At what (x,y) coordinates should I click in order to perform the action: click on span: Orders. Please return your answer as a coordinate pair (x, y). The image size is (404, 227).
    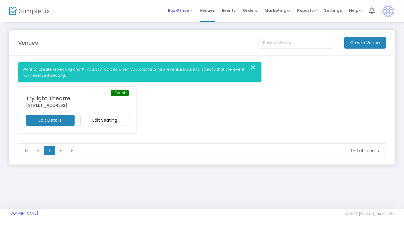
    Looking at the image, I should click on (250, 10).